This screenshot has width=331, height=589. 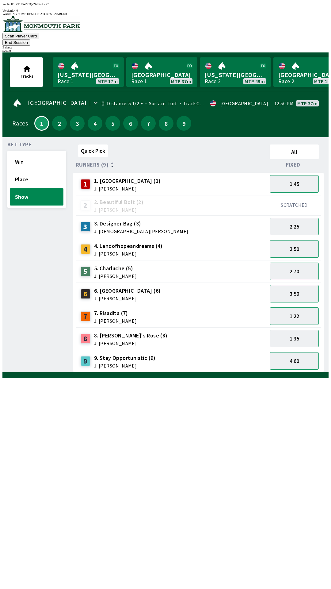 I want to click on span: 8, so click(x=166, y=123).